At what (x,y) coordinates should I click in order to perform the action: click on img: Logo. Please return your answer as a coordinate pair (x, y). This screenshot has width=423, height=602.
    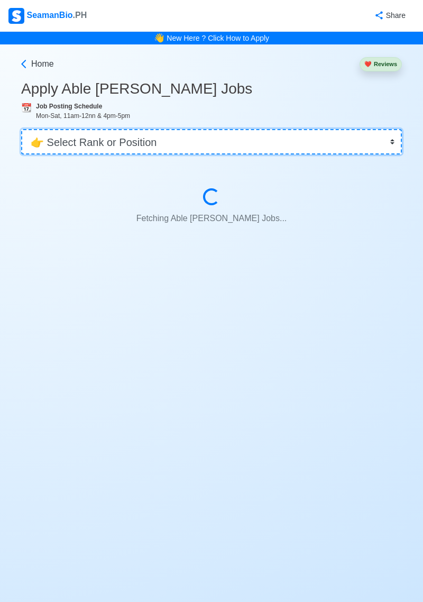
    Looking at the image, I should click on (16, 16).